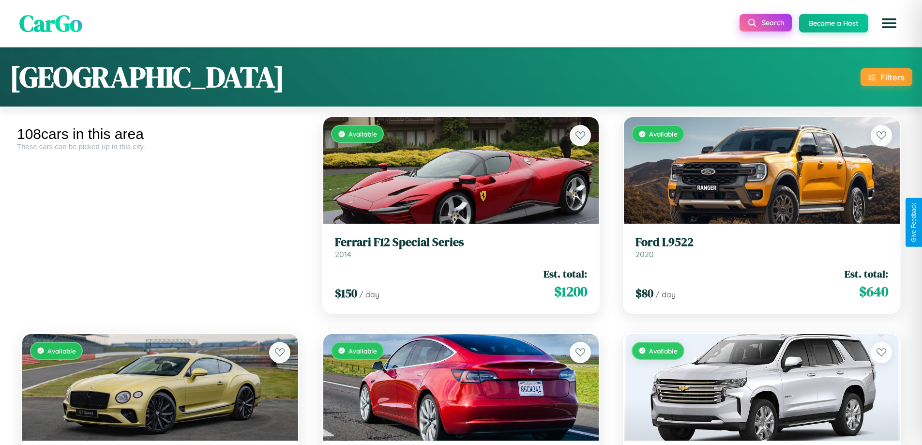 The image size is (922, 445). What do you see at coordinates (461, 242) in the screenshot?
I see `h3: Ferrari F12 Special Series` at bounding box center [461, 242].